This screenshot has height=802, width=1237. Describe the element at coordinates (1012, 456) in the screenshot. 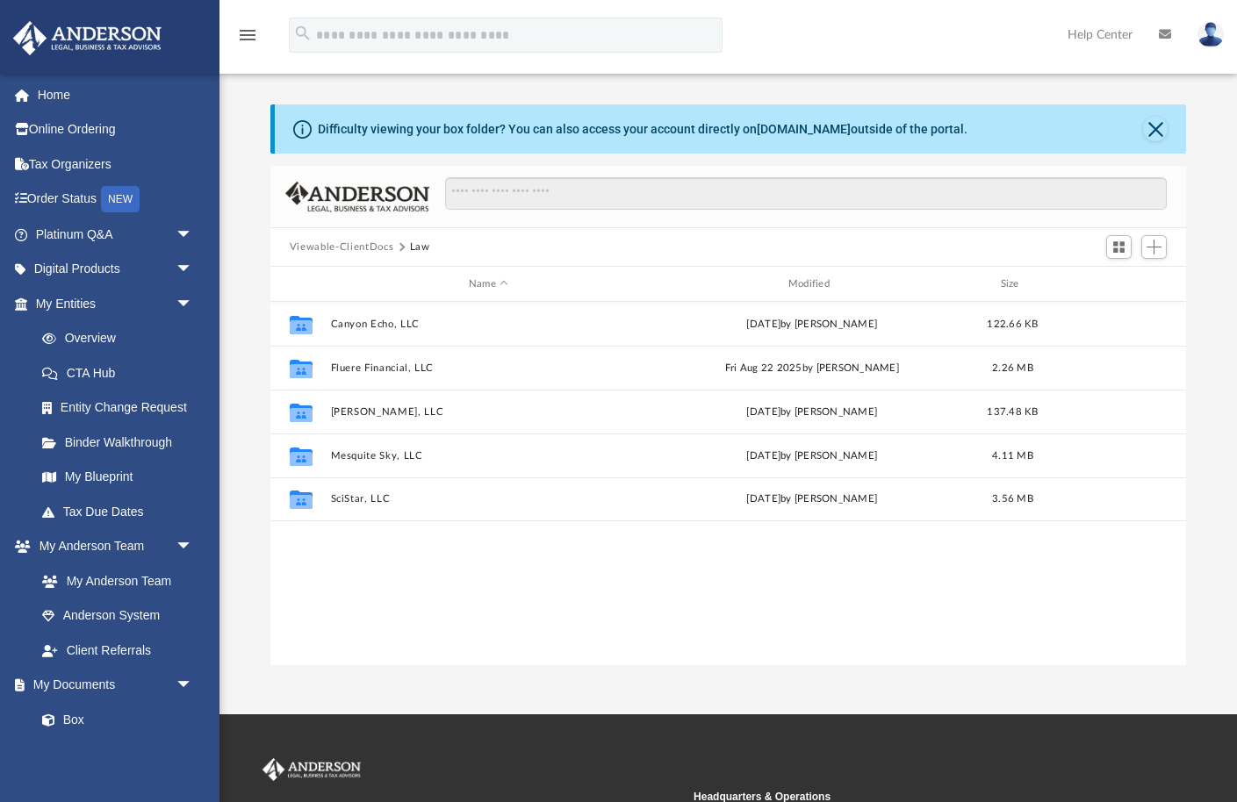

I see `span: 4.11 MB` at that location.